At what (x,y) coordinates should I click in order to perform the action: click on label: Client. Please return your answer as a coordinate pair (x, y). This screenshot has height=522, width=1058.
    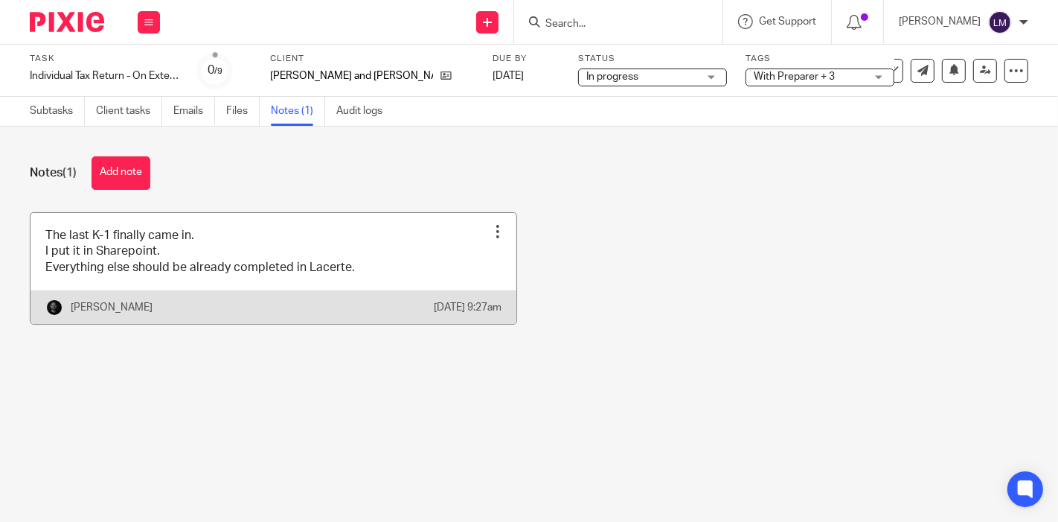
    Looking at the image, I should click on (372, 59).